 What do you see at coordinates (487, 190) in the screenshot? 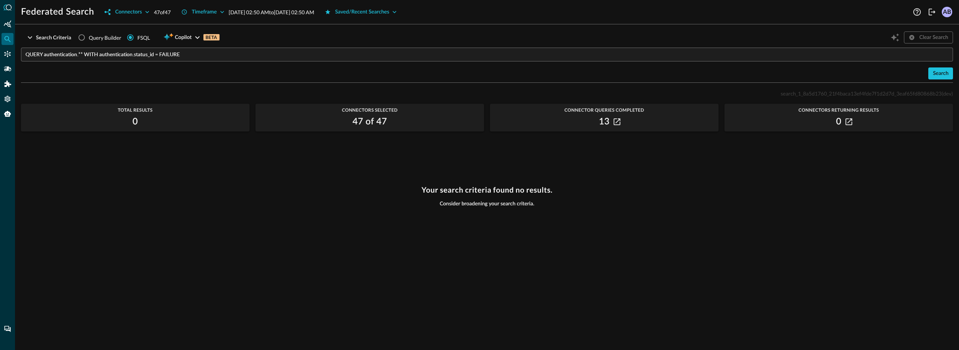
I see `h3: Your search criteria found no results.` at bounding box center [487, 190].